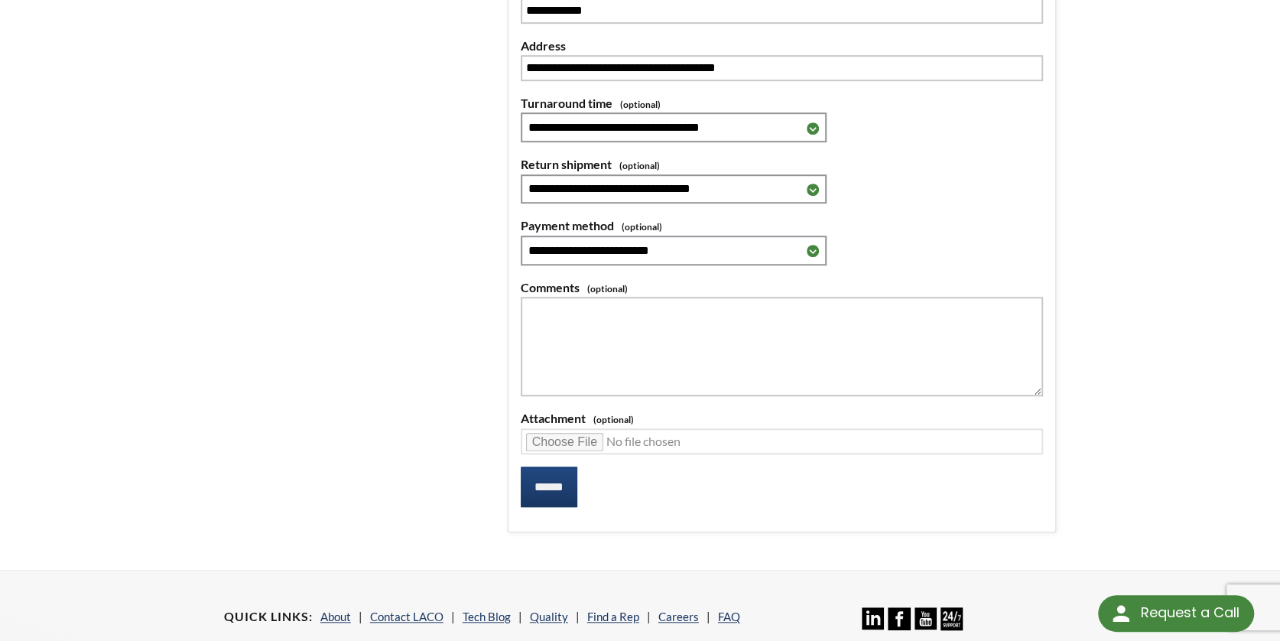  Describe the element at coordinates (782, 288) in the screenshot. I see `label: Comments` at that location.